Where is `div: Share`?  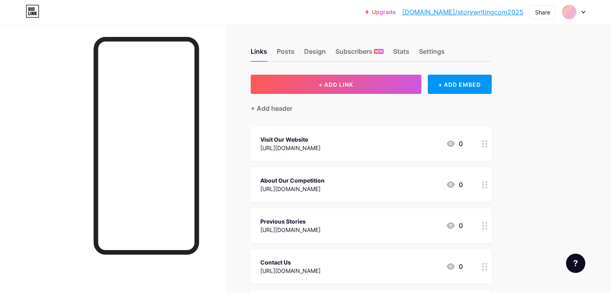 div: Share is located at coordinates (543, 12).